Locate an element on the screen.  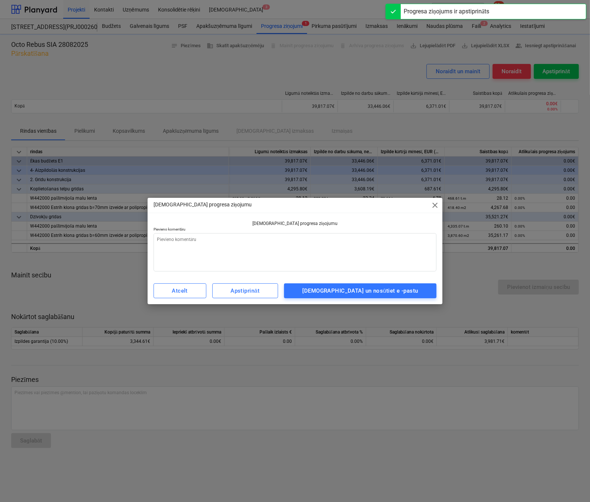
span: close is located at coordinates (435, 205).